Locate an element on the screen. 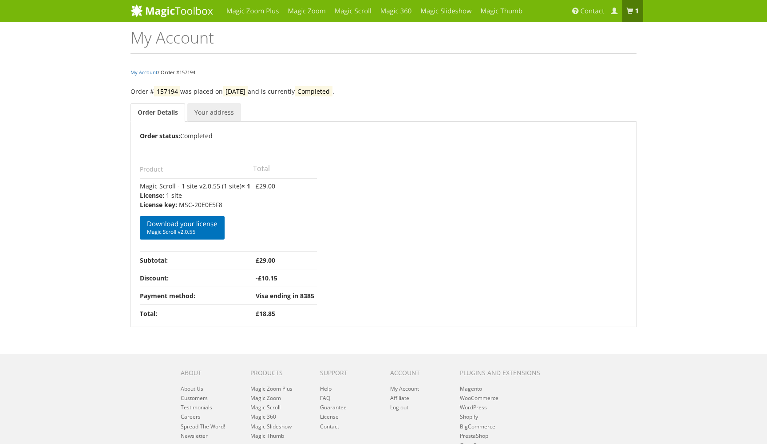 This screenshot has width=767, height=444. a: Magic Zoom is located at coordinates (266, 397).